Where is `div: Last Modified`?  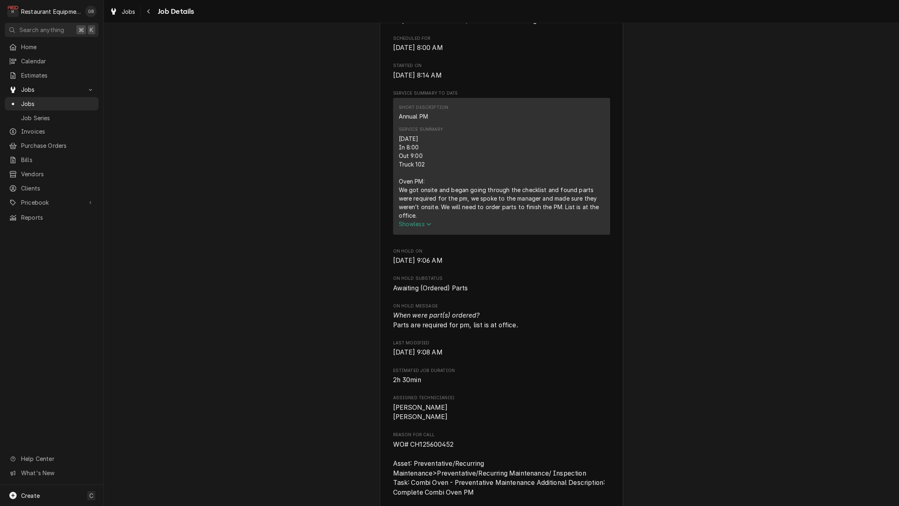 div: Last Modified is located at coordinates (502, 348).